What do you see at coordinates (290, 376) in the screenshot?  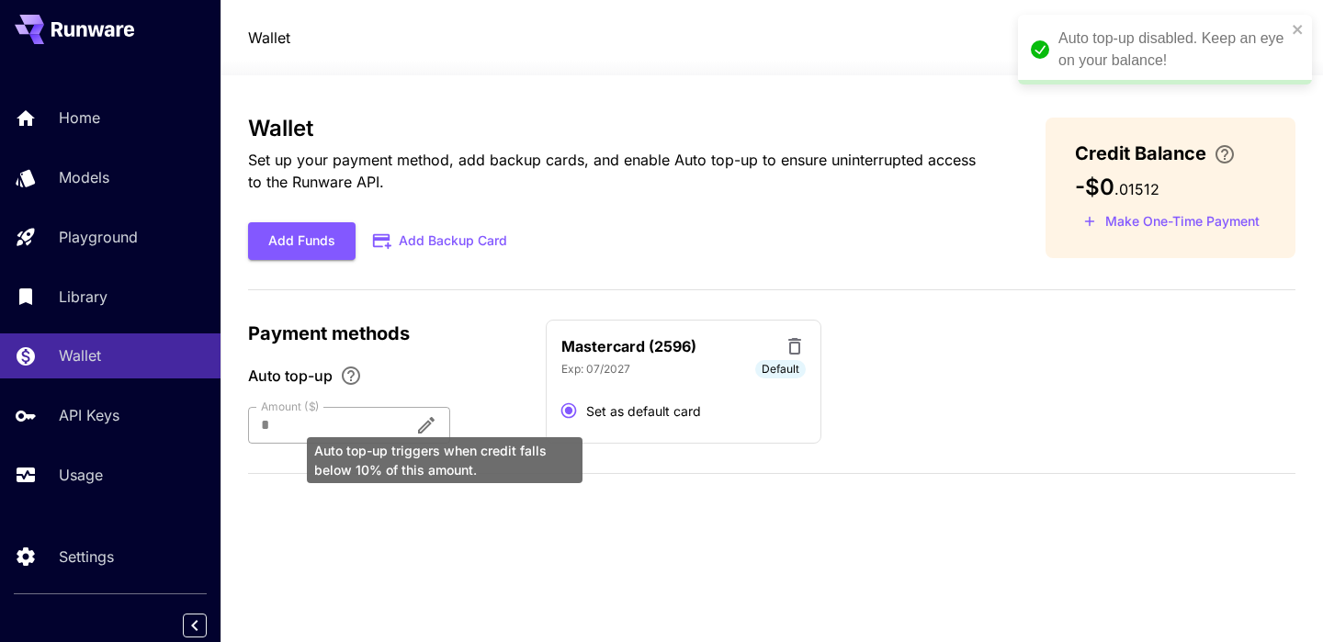 I see `span: Auto top-up` at bounding box center [290, 376].